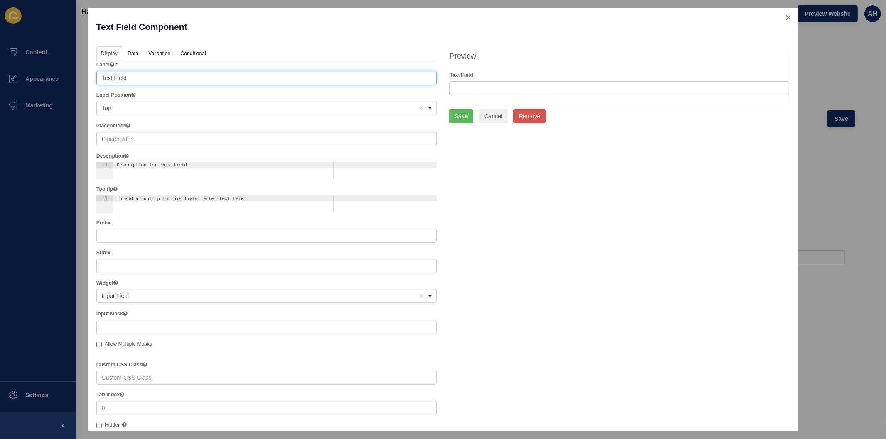  Describe the element at coordinates (103, 253) in the screenshot. I see `label: Suffix` at that location.